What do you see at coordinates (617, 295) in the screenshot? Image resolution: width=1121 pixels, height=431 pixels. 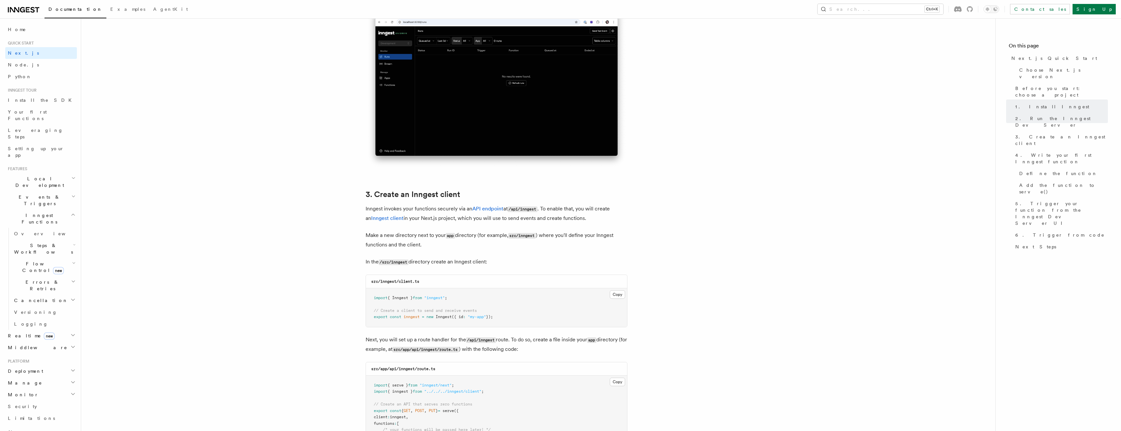 I see `button: Copy` at bounding box center [617, 295].